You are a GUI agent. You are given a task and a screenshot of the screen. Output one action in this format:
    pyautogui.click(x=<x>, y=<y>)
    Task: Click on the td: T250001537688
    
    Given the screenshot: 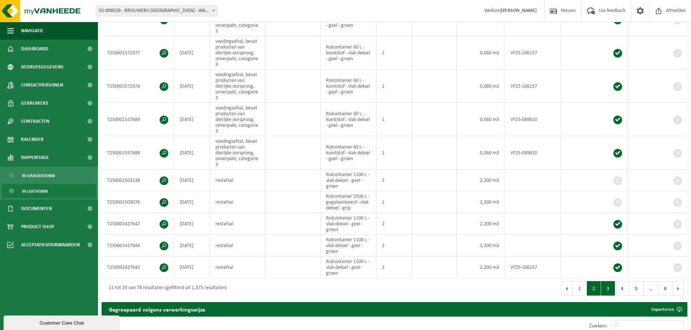 What is the action you would take?
    pyautogui.click(x=138, y=153)
    